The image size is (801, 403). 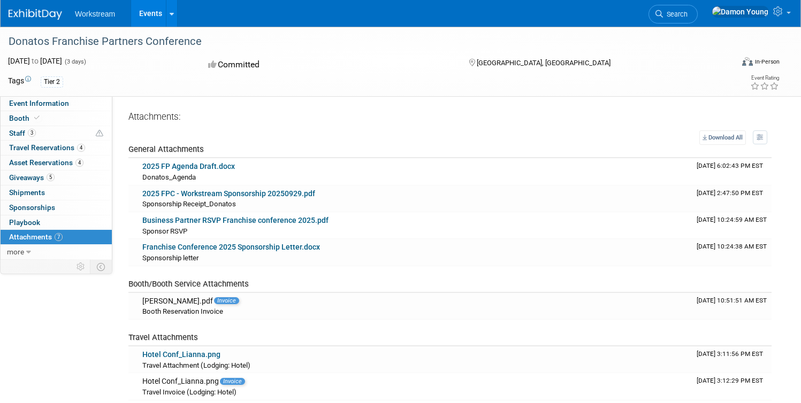 What do you see at coordinates (450, 118) in the screenshot?
I see `div: Attachments:` at bounding box center [450, 118].